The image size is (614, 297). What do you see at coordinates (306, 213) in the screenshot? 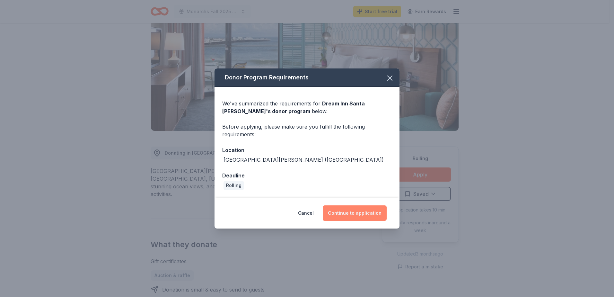
I see `button: Cancel` at bounding box center [306, 213].